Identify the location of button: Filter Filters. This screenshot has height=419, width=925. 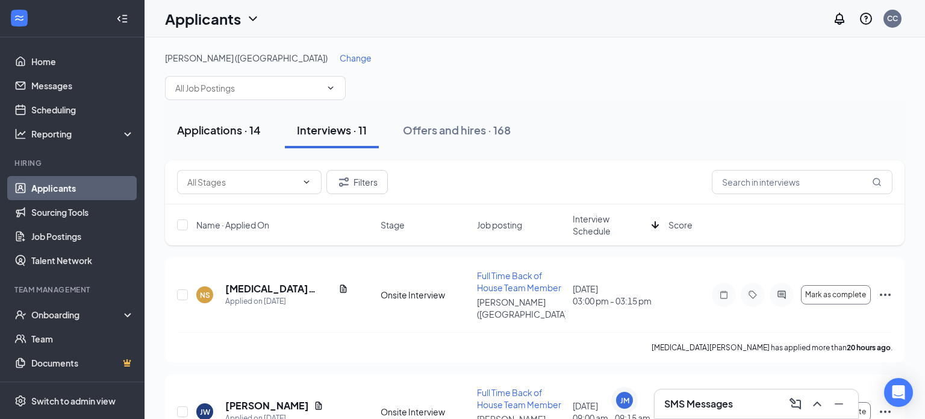
(357, 182).